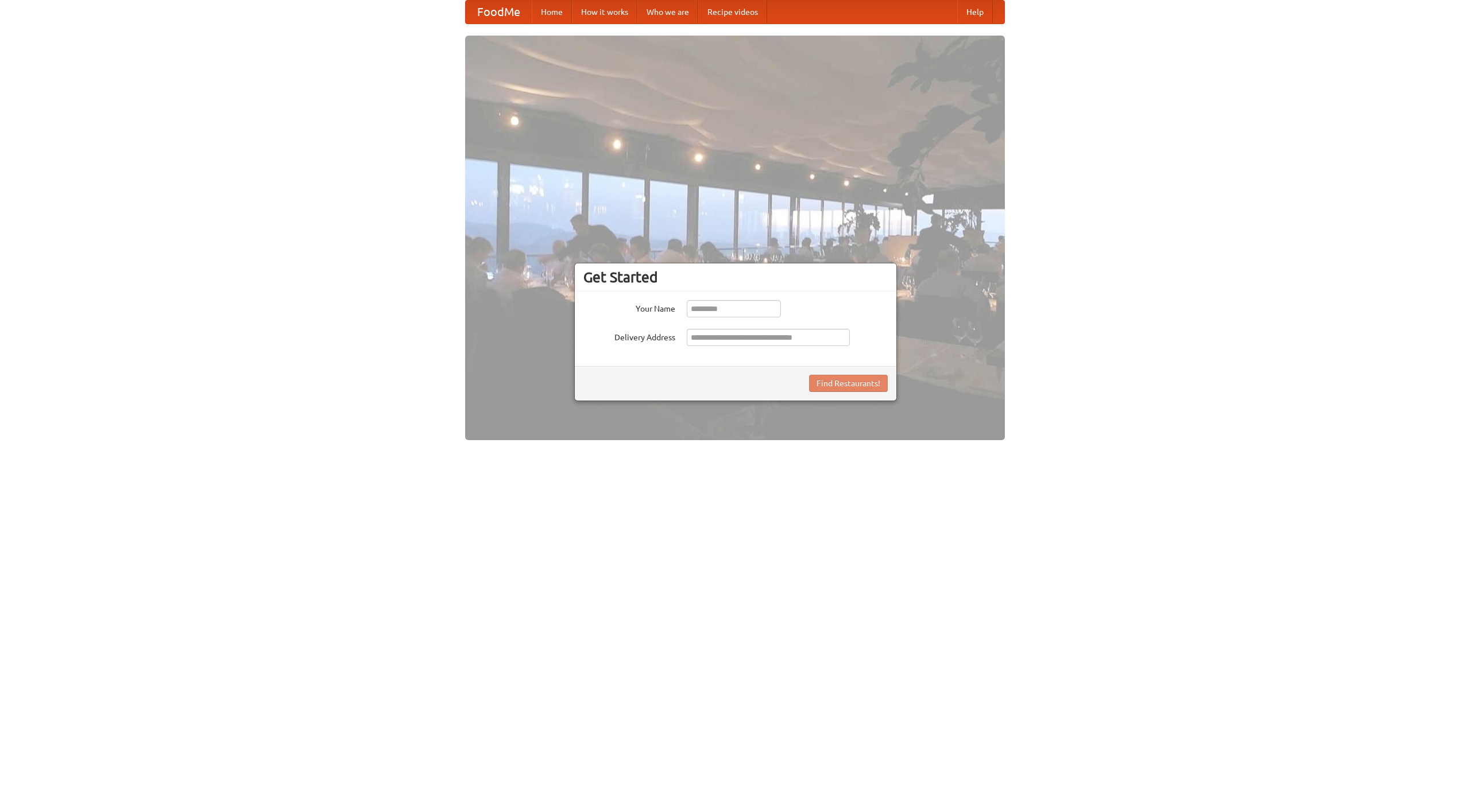 The image size is (1470, 812). What do you see at coordinates (848, 383) in the screenshot?
I see `button: Find Restaurants!` at bounding box center [848, 383].